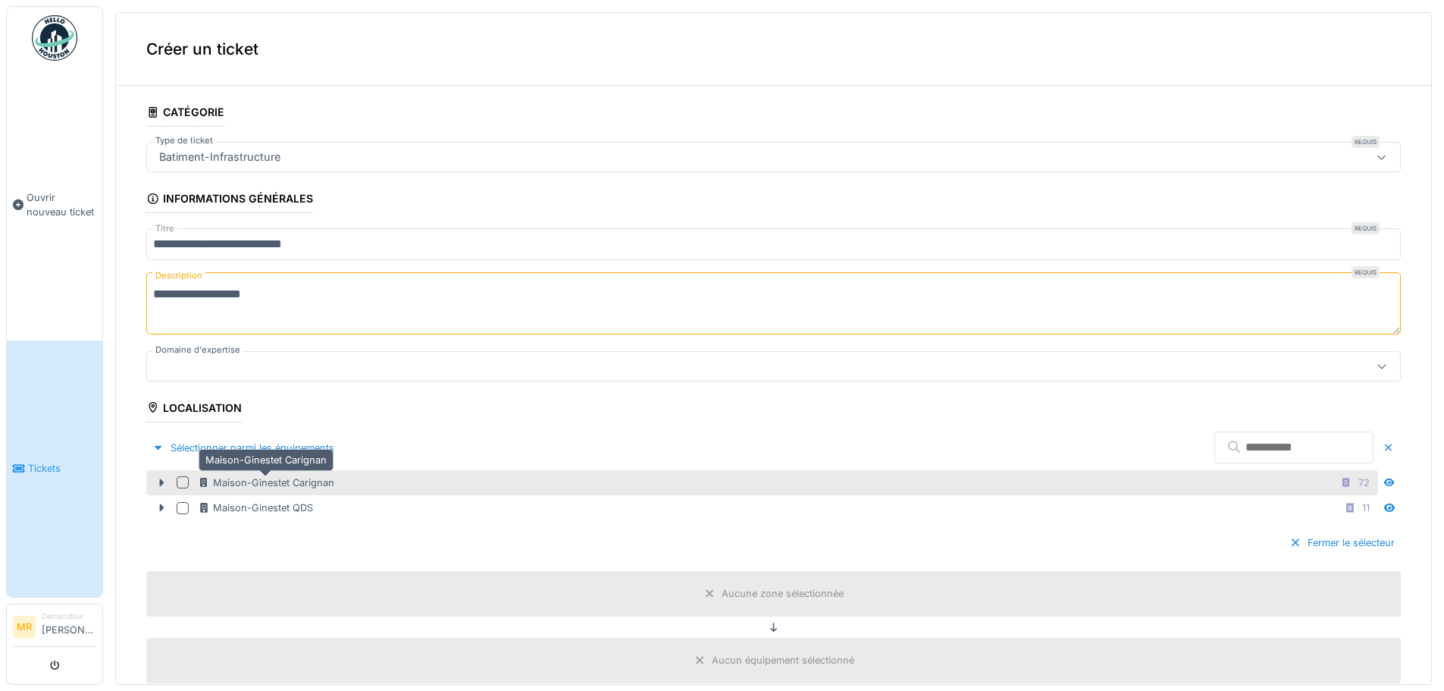 The width and height of the screenshot is (1444, 691). Describe the element at coordinates (783, 660) in the screenshot. I see `div: Aucun équipement sélectionné` at that location.